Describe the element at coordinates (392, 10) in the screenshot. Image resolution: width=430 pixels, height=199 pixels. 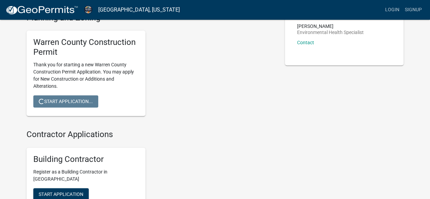
I see `a: Login` at that location.